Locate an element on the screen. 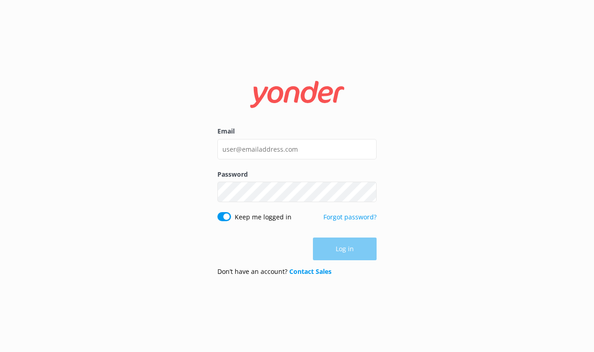 This screenshot has width=594, height=352. label: Keep me logged in is located at coordinates (263, 217).